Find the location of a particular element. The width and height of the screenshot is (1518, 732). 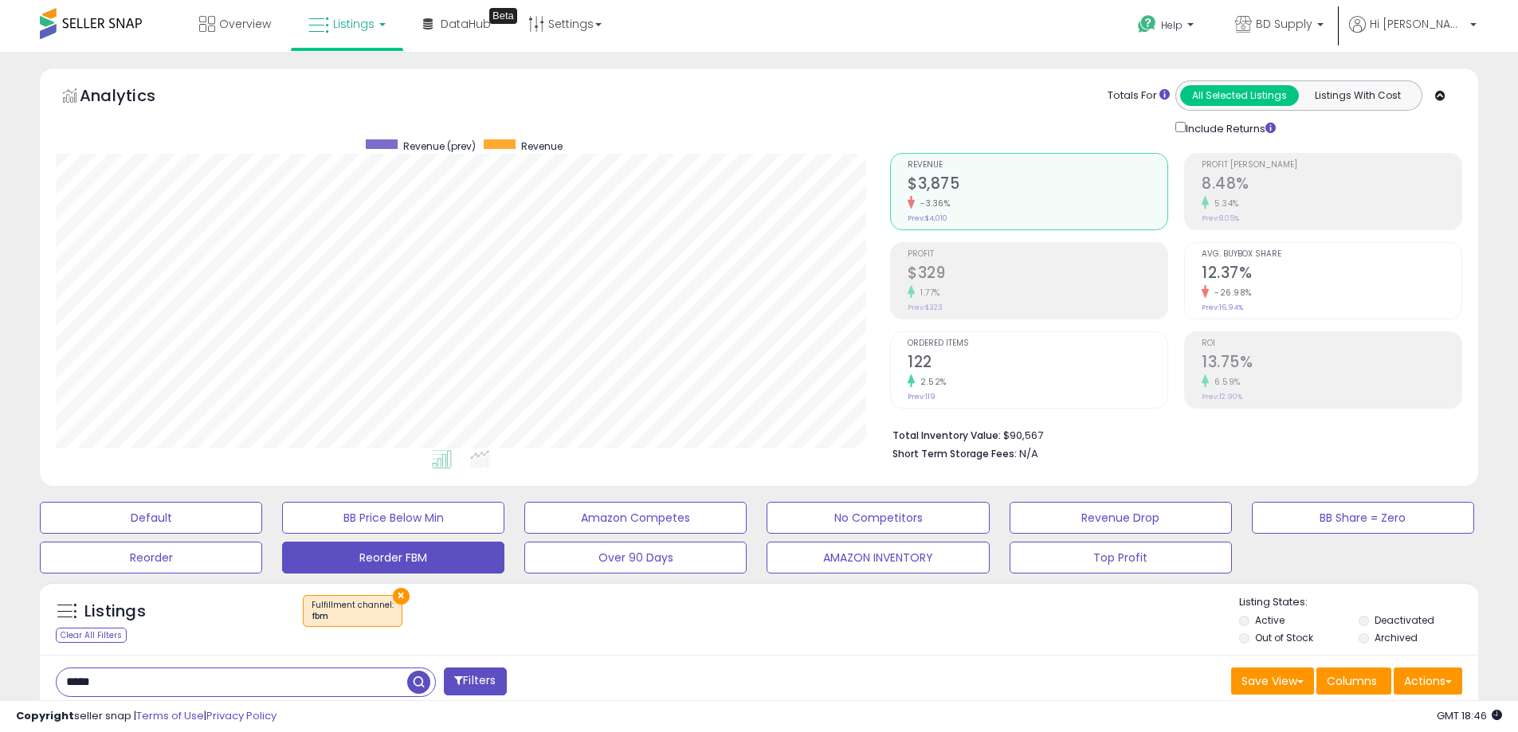

label: Archived is located at coordinates (1396, 637).